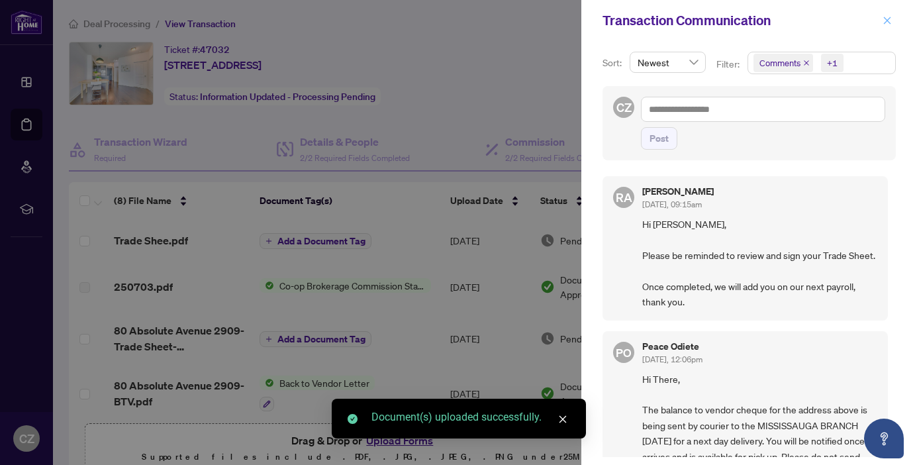 Image resolution: width=917 pixels, height=465 pixels. What do you see at coordinates (729, 64) in the screenshot?
I see `p: Filter:` at bounding box center [729, 64].